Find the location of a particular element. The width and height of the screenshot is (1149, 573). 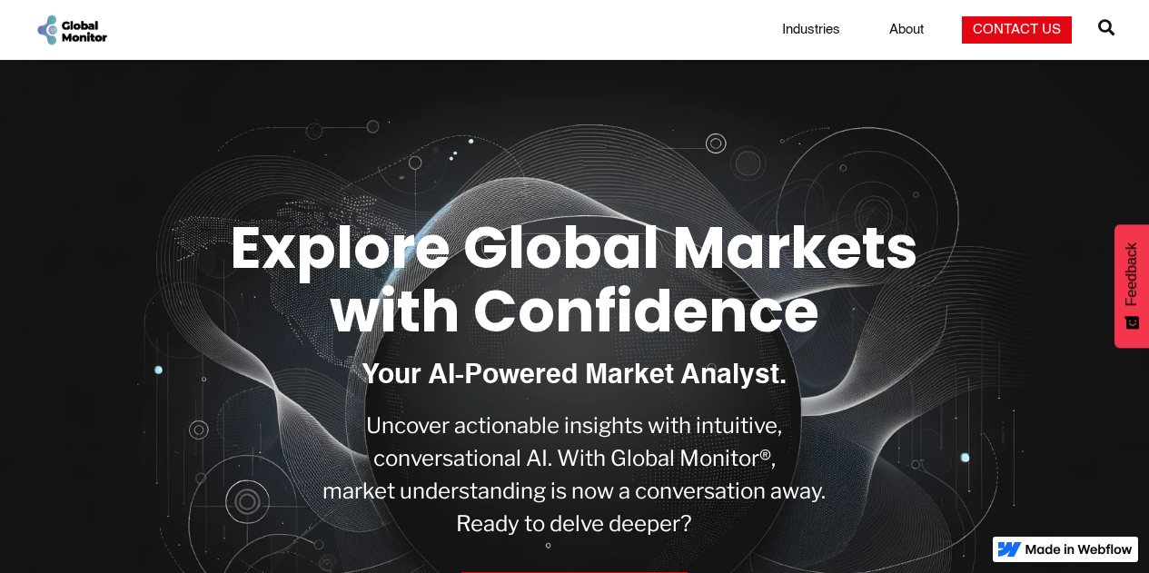

a: Contact Us is located at coordinates (1016, 30).